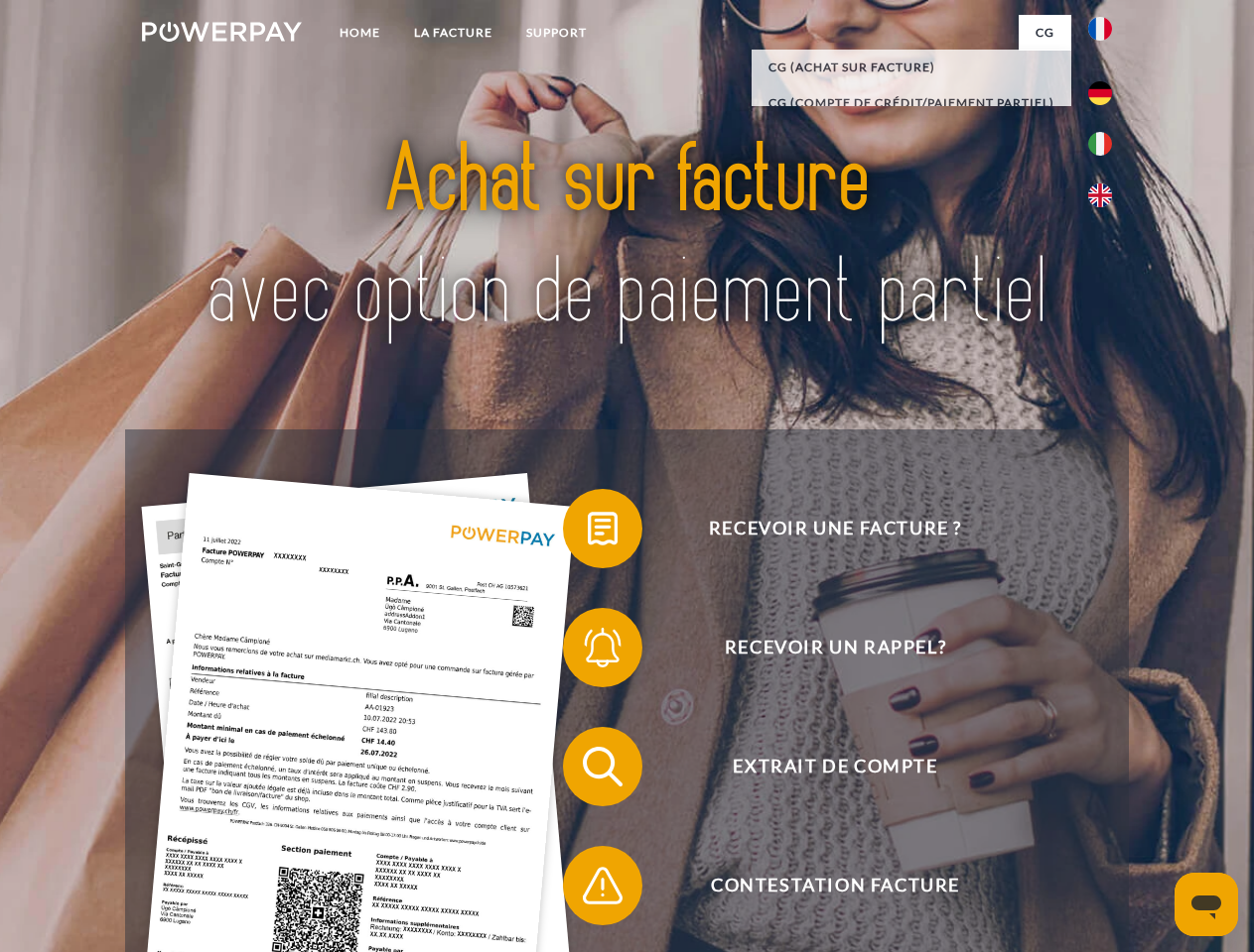 This screenshot has height=952, width=1254. Describe the element at coordinates (555, 33) in the screenshot. I see `a: Support` at that location.